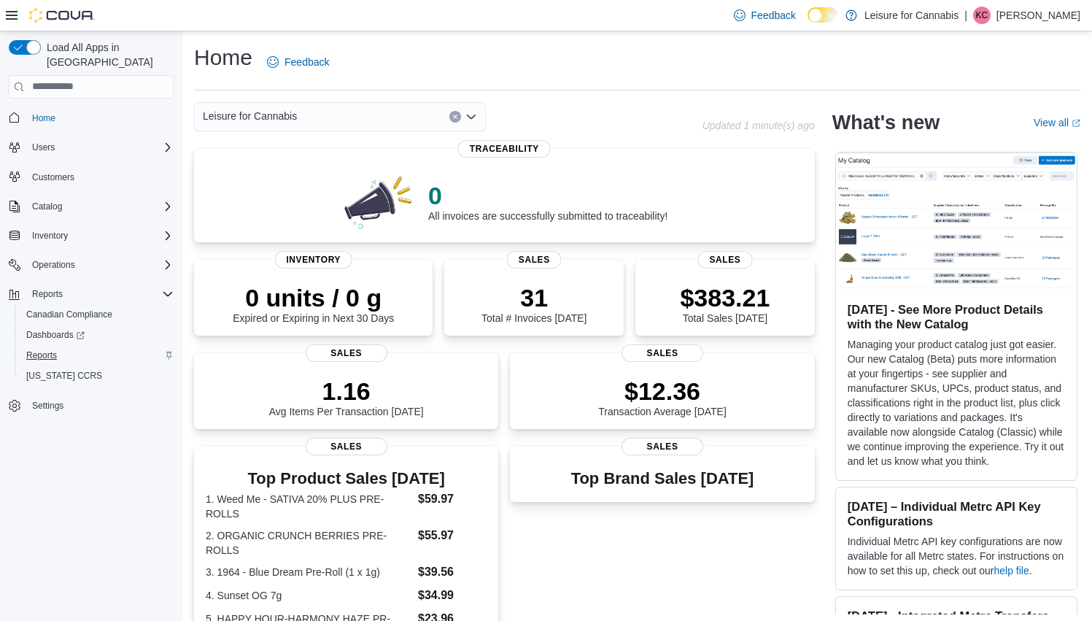  Describe the element at coordinates (823, 15) in the screenshot. I see `input: Dark Mode` at that location.